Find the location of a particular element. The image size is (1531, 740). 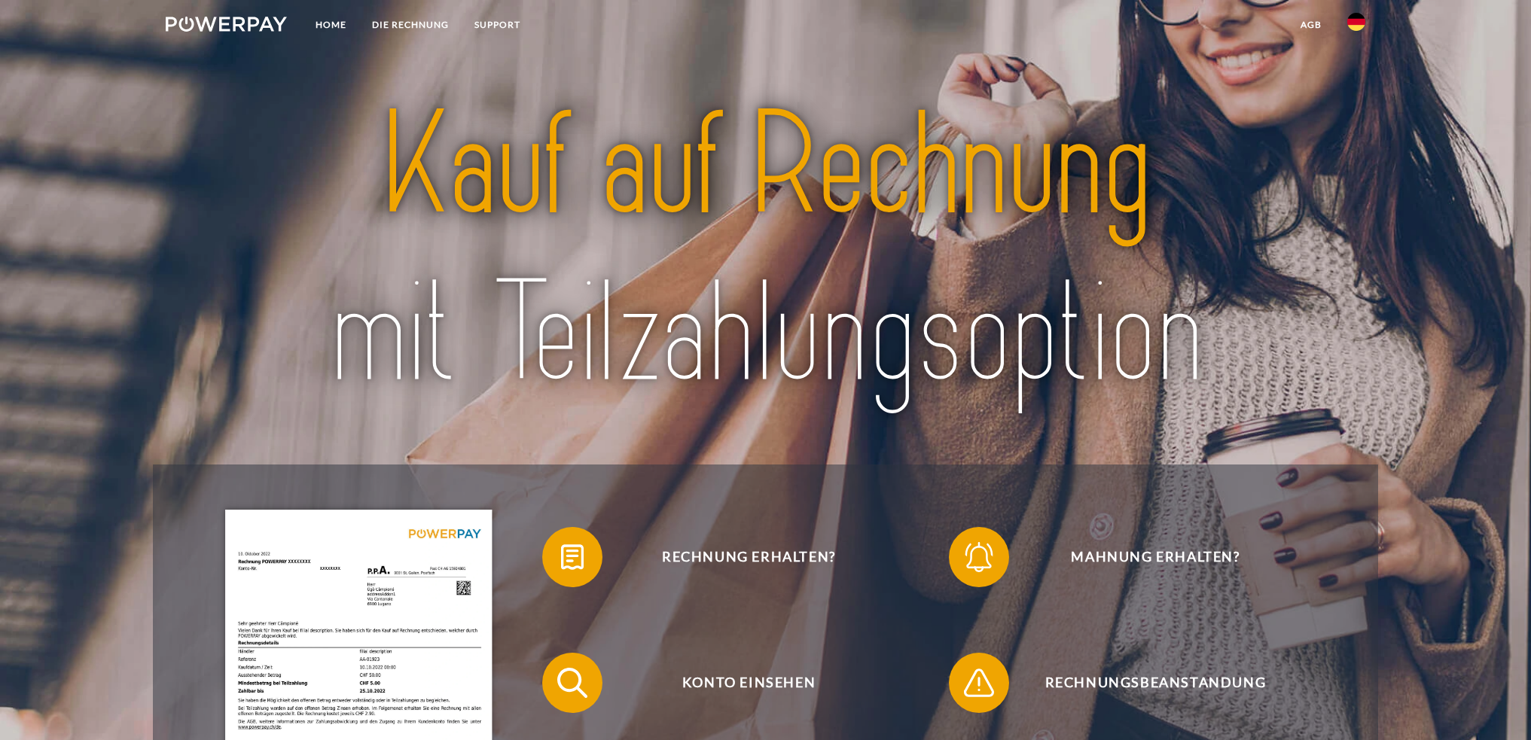

img: qb_warning.svg is located at coordinates (979, 683).